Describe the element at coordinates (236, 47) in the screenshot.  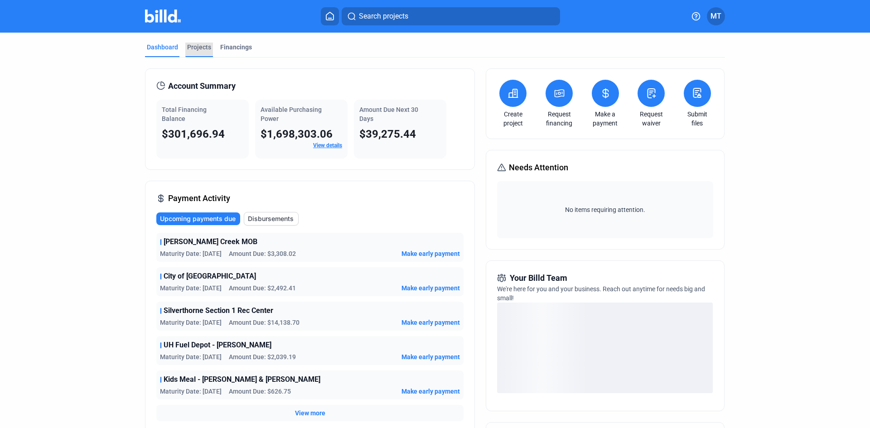
I see `div: Financings` at that location.